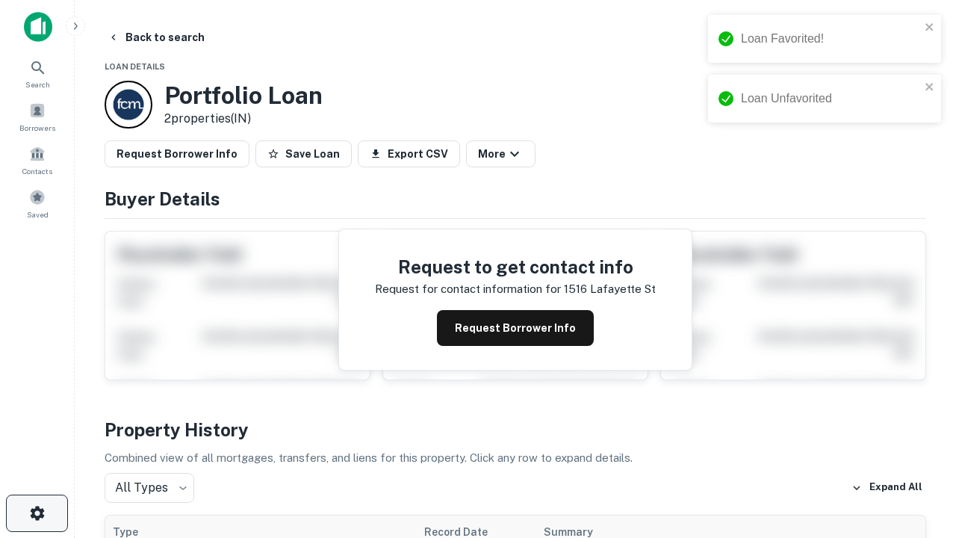 The height and width of the screenshot is (538, 956). I want to click on div: Loan Favorited!, so click(831, 39).